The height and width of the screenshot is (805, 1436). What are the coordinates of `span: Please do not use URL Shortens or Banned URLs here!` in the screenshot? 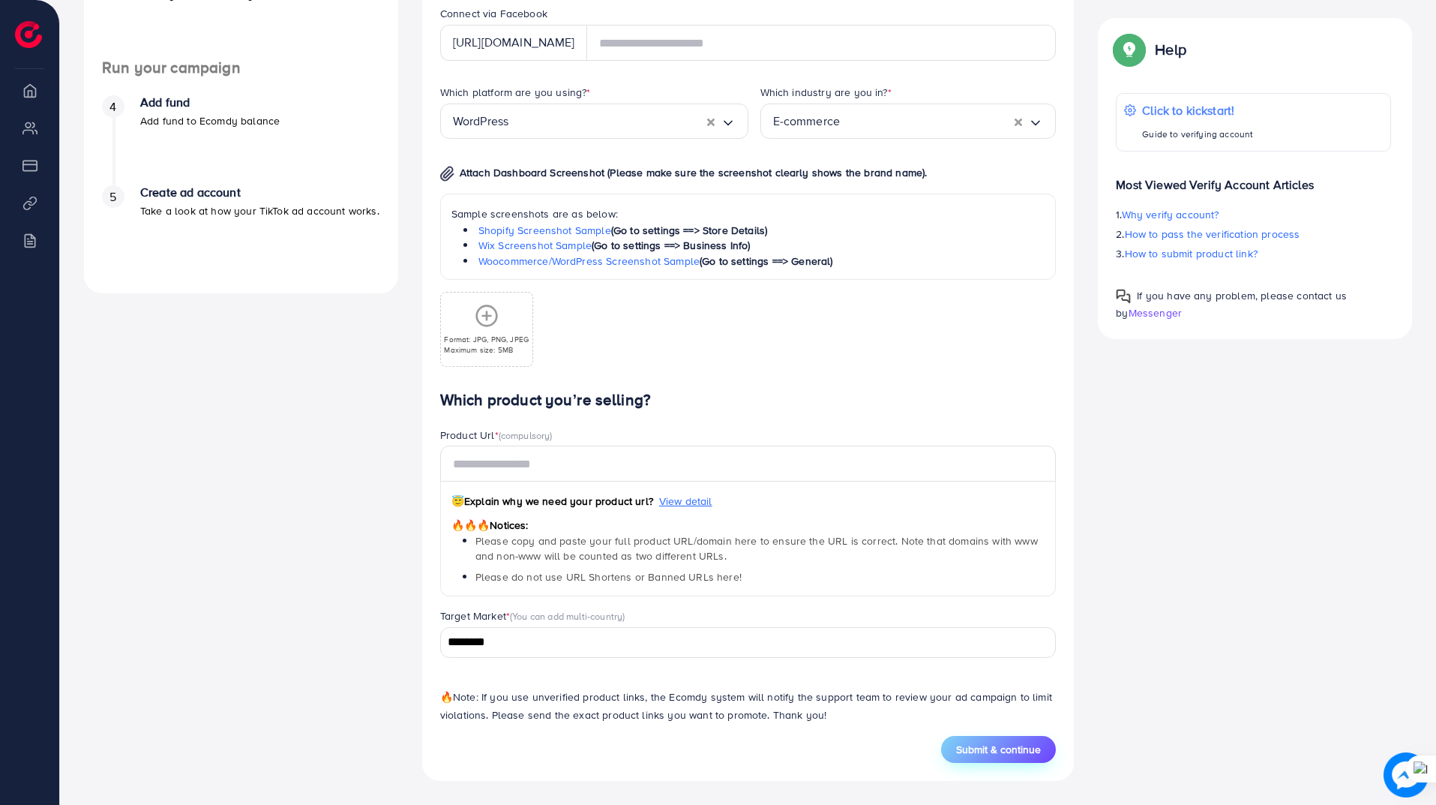 It's located at (608, 577).